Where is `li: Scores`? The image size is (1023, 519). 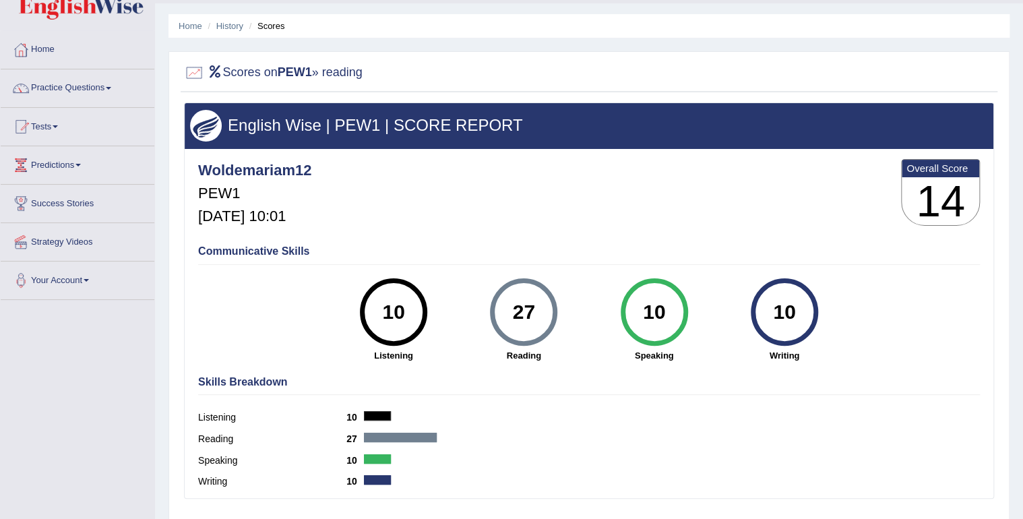
li: Scores is located at coordinates (265, 26).